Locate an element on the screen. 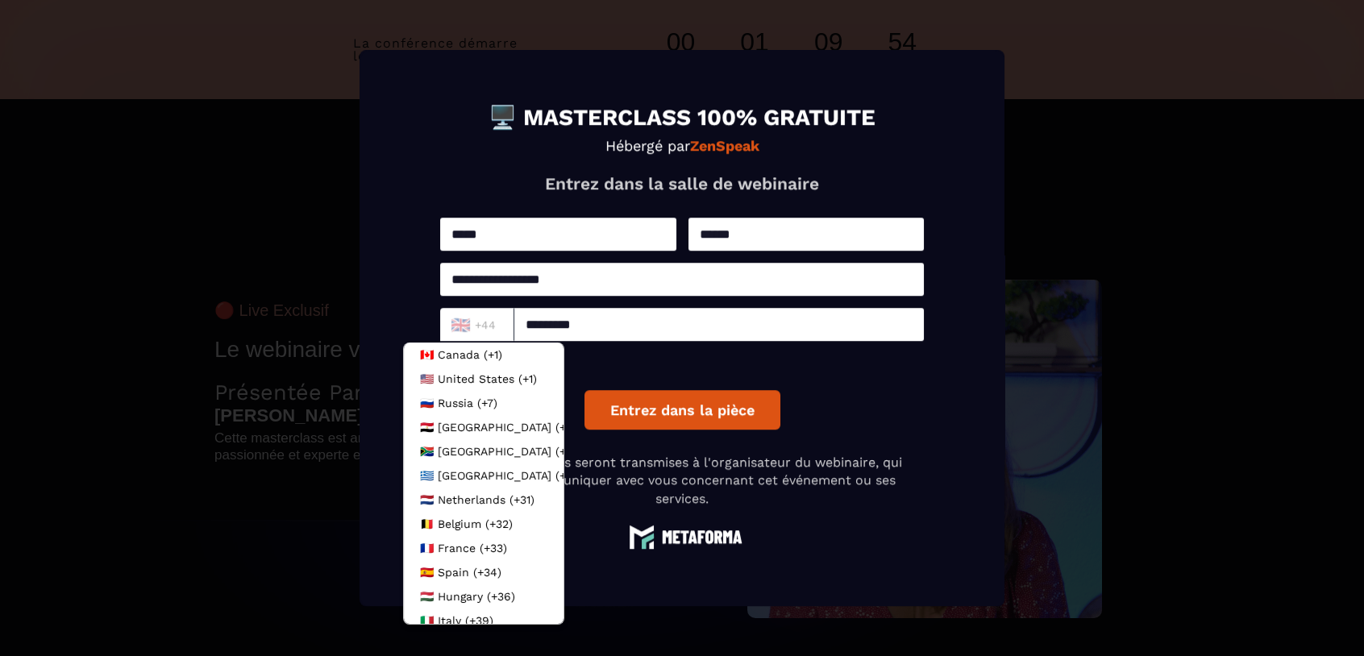 The image size is (1364, 656). span: Phone n'est pas valide is located at coordinates (502, 352).